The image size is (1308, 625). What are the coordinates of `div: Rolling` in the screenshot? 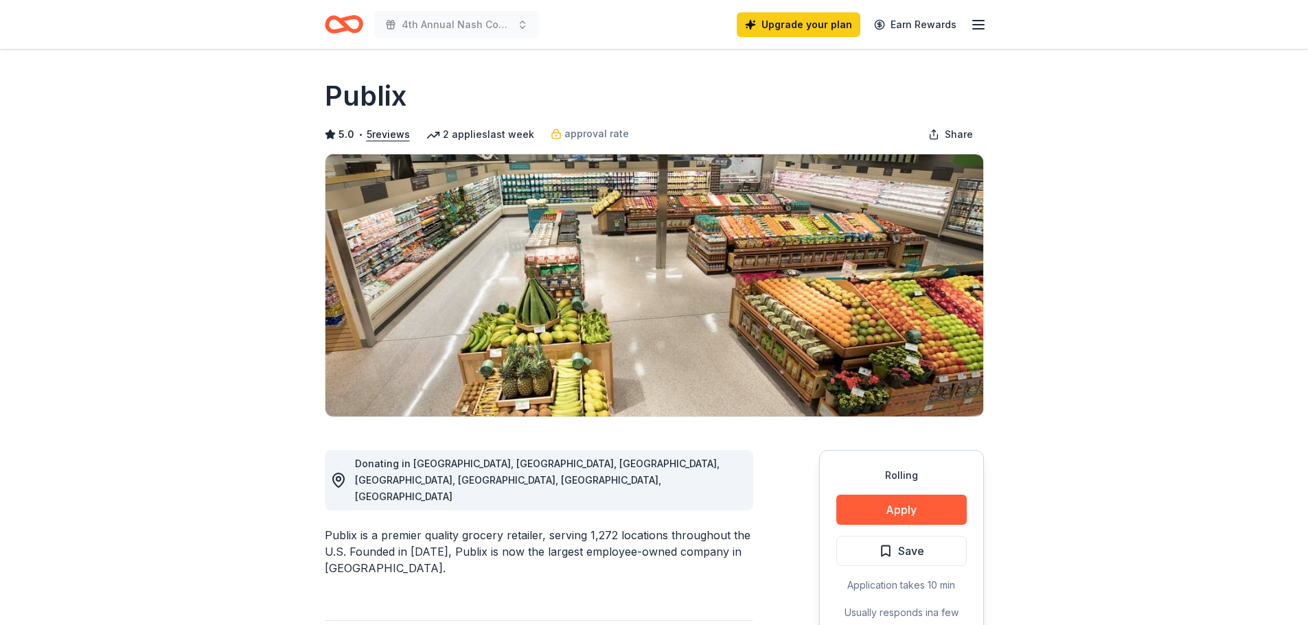 It's located at (901, 476).